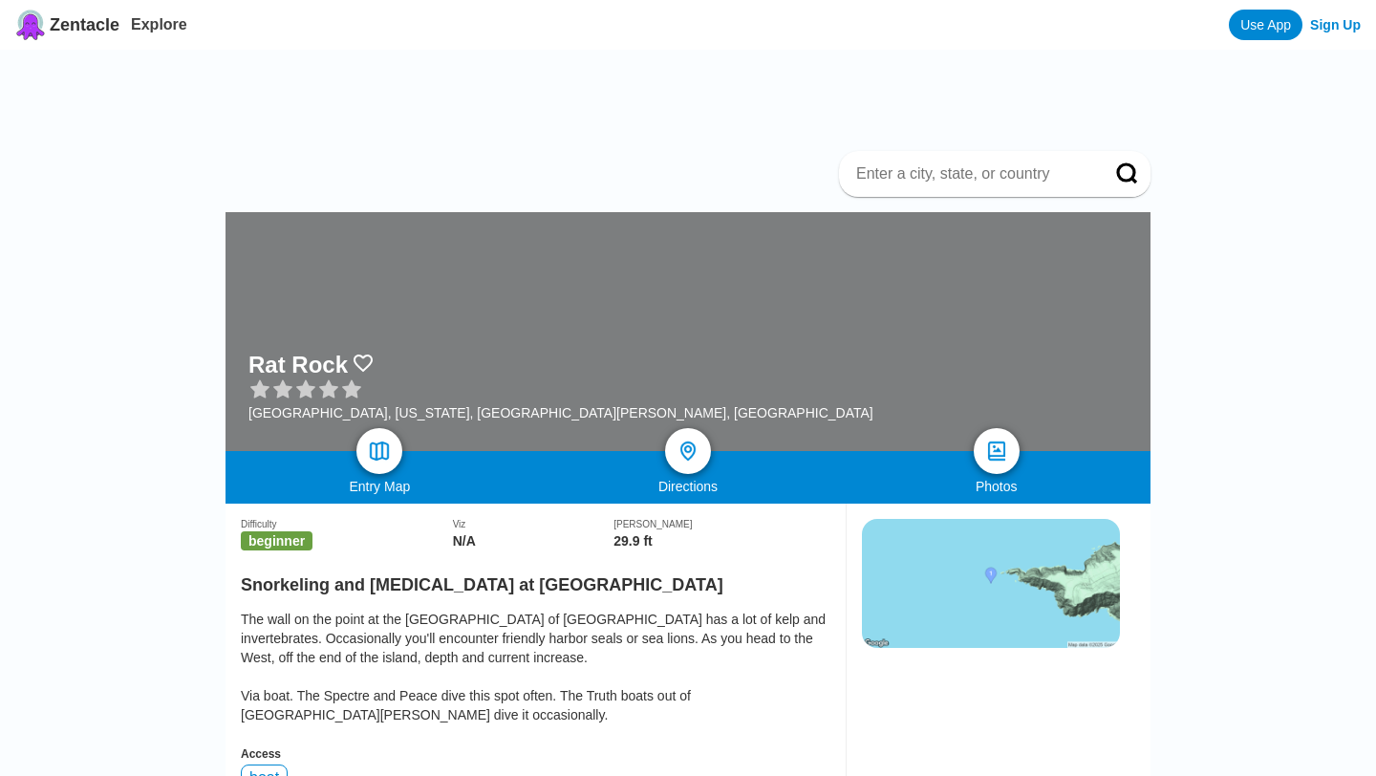  Describe the element at coordinates (688, 451) in the screenshot. I see `img: directions` at that location.